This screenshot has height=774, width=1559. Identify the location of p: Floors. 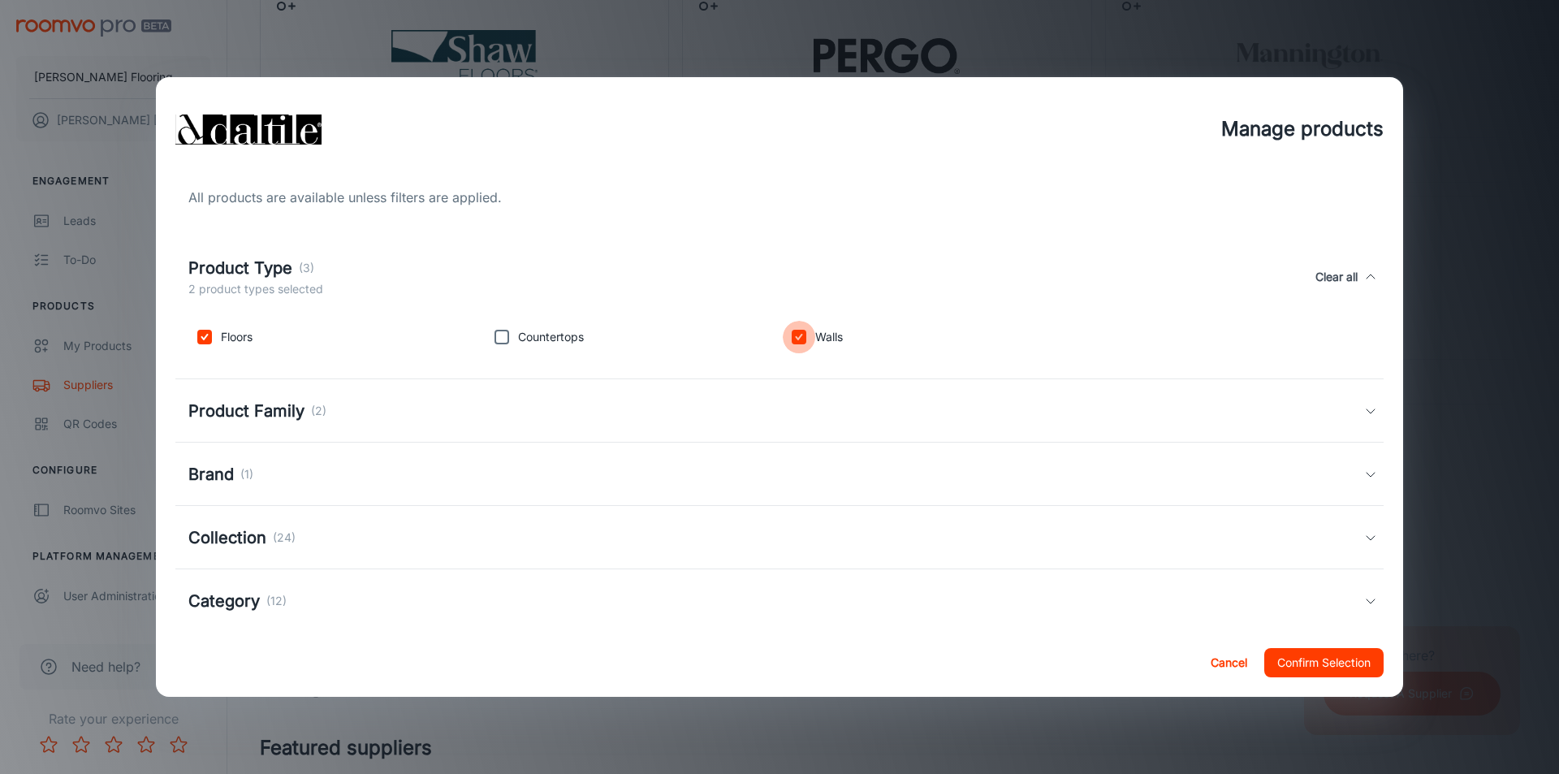
(236, 337).